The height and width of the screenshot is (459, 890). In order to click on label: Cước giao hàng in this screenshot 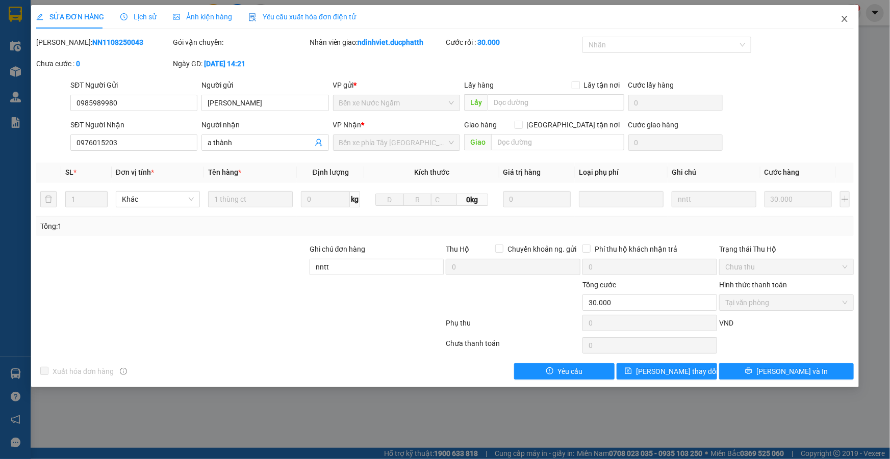, I will do `click(653, 125)`.